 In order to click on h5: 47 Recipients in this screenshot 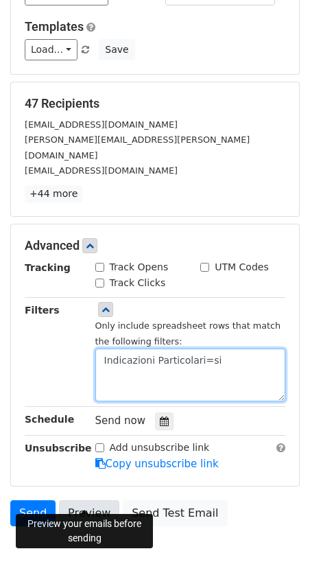, I will do `click(155, 104)`.